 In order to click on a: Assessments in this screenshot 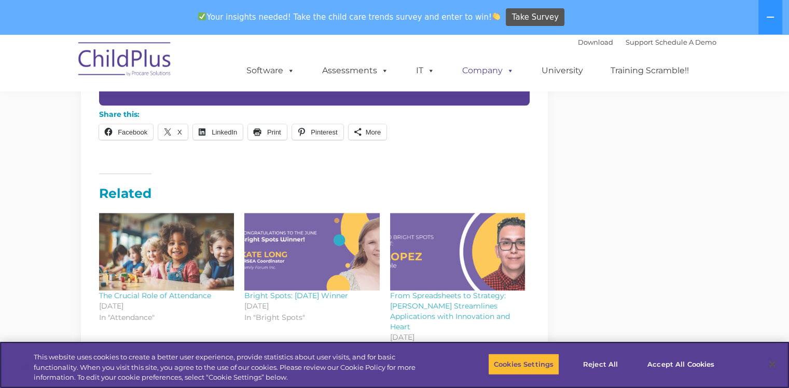, I will do `click(355, 71)`.